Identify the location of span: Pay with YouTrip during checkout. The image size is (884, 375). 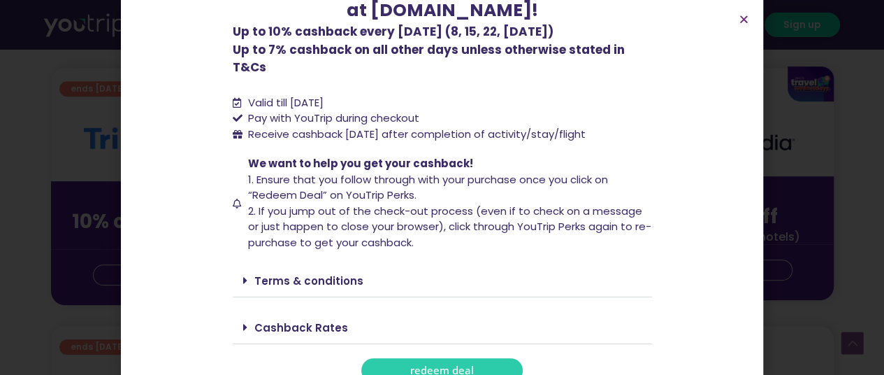
(332, 118).